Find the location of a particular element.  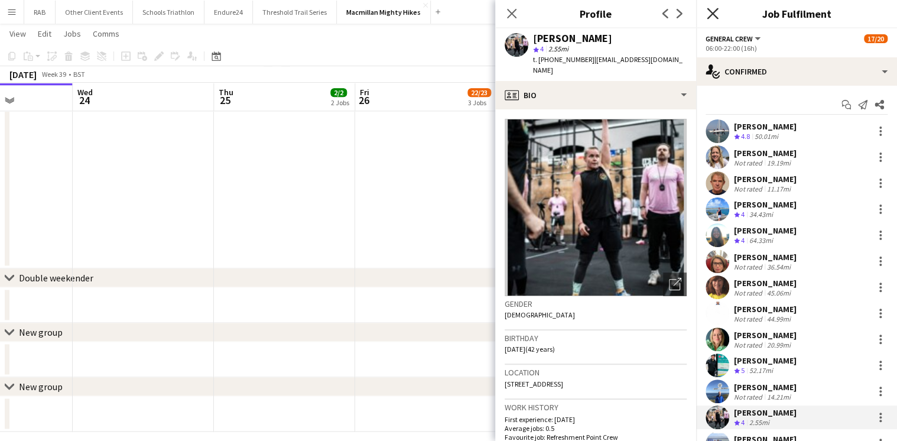

span: Thu is located at coordinates (226, 92).